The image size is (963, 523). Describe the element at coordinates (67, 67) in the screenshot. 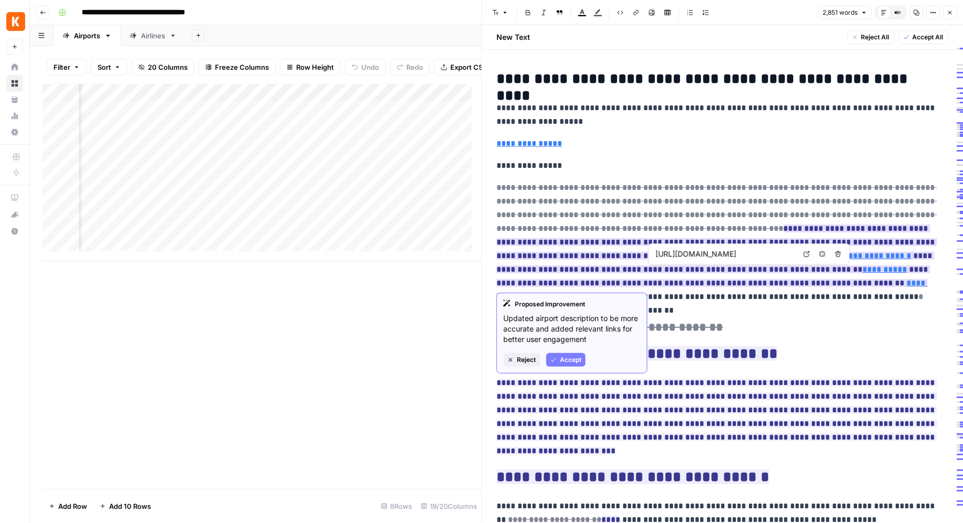

I see `button: Filter` at that location.